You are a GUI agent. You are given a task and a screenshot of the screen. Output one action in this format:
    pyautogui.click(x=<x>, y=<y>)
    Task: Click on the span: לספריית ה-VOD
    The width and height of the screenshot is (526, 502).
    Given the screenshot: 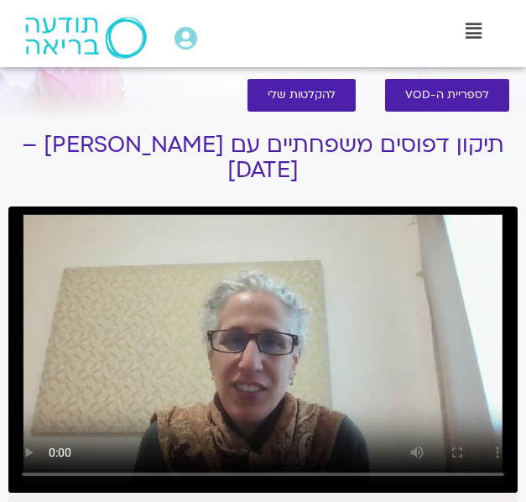 What is the action you would take?
    pyautogui.click(x=447, y=95)
    